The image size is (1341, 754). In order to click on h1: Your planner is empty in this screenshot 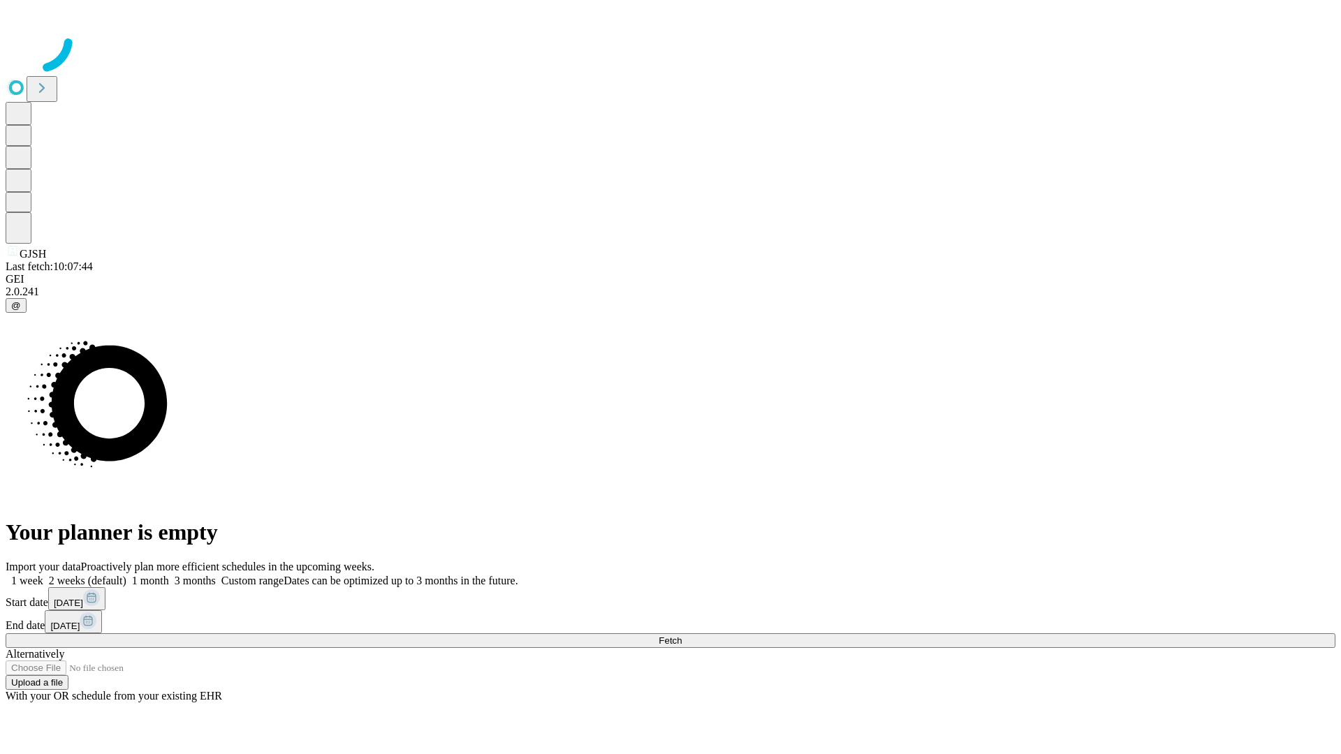, I will do `click(670, 532)`.